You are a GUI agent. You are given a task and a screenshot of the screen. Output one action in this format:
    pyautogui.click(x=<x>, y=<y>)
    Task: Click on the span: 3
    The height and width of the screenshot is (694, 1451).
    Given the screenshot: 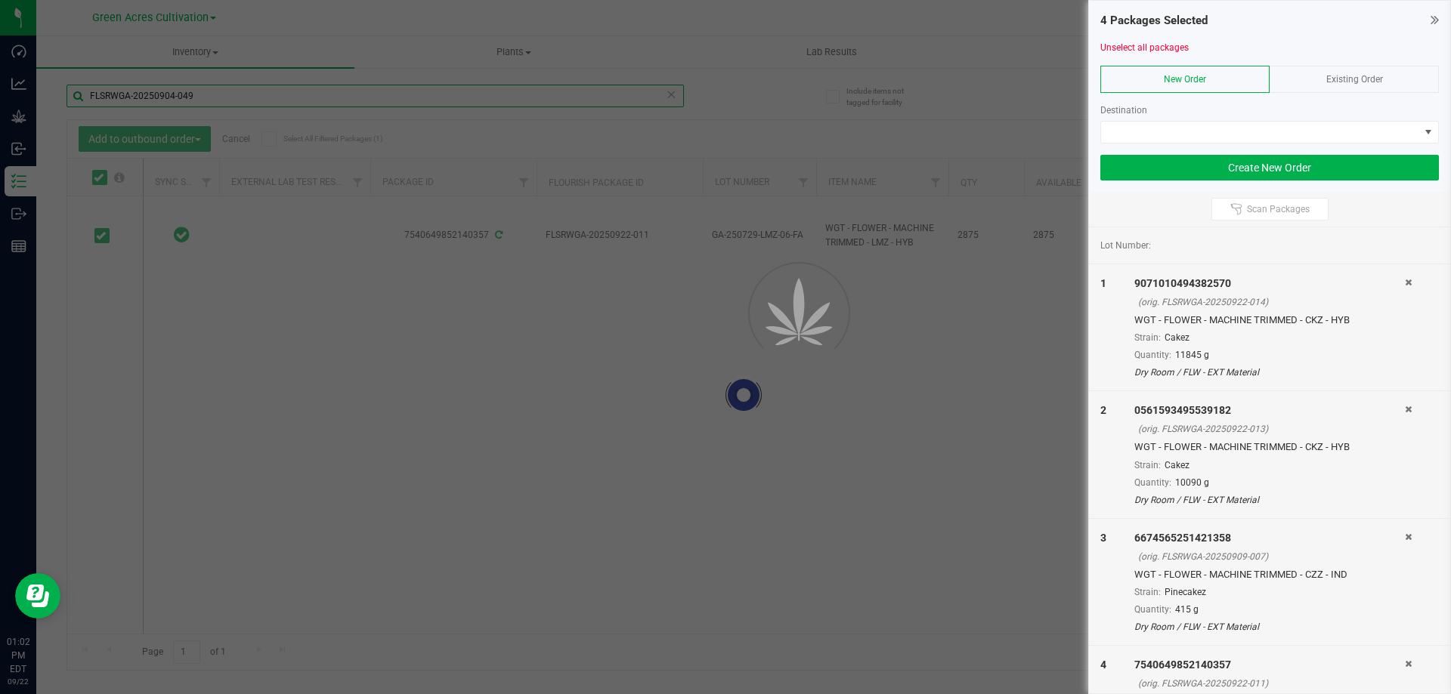 What is the action you would take?
    pyautogui.click(x=1103, y=538)
    